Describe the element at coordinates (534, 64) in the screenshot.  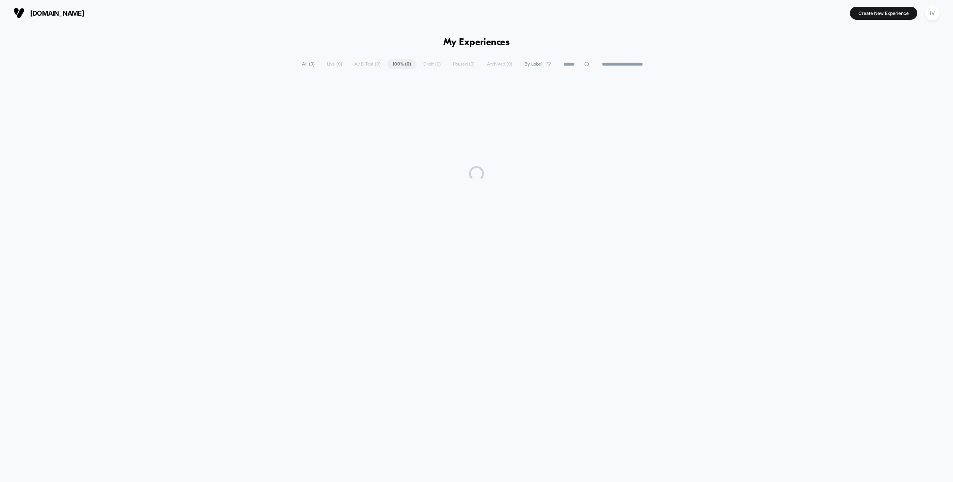
I see `span: By Label` at that location.